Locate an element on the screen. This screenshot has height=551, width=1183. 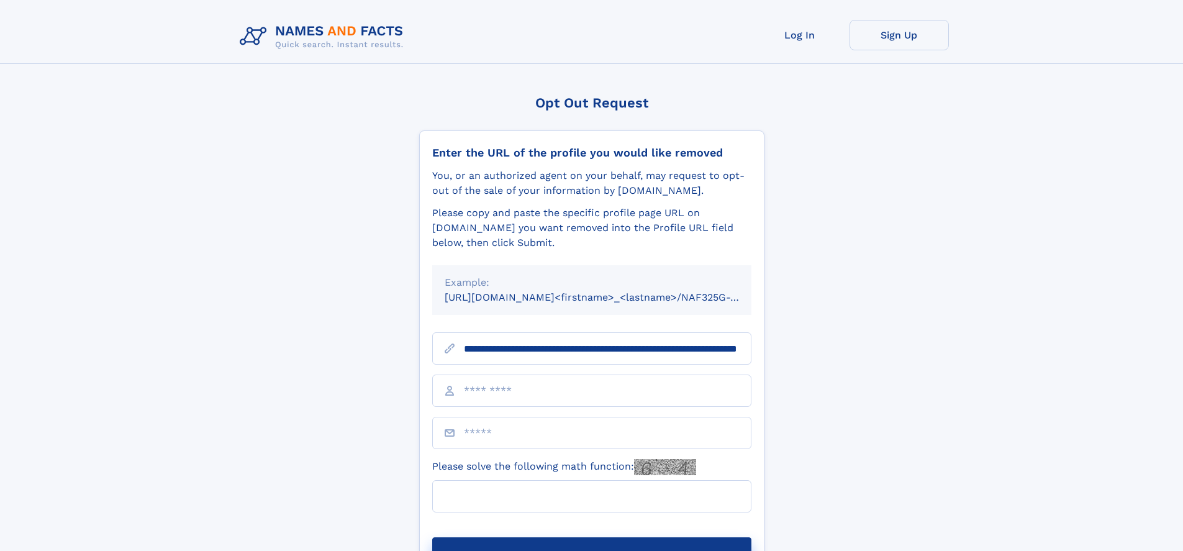
div: You, or an authorized agent on your behalf, may request to opt-out of the sale of your informatio... is located at coordinates (592, 183).